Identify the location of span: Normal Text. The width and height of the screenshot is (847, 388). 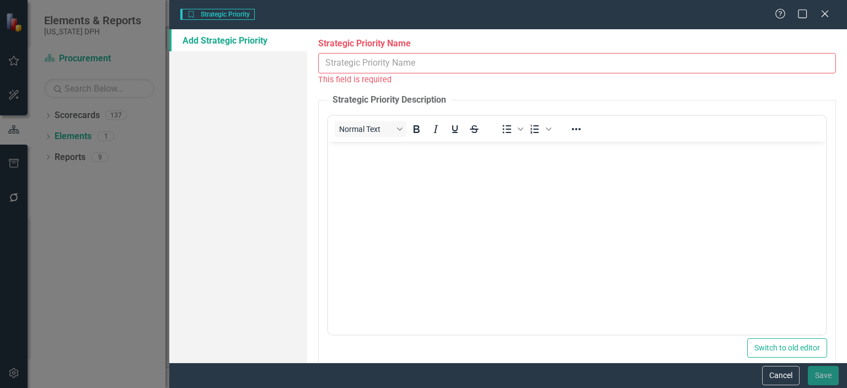
(366, 129).